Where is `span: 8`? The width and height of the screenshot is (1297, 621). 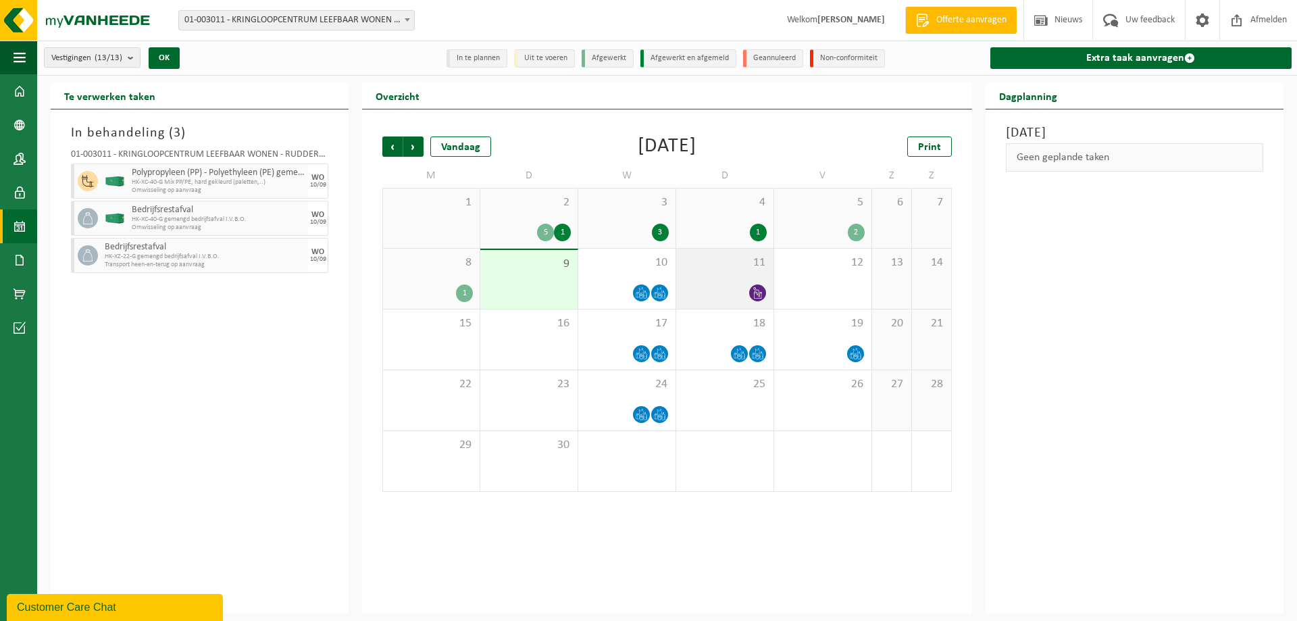 span: 8 is located at coordinates (431, 263).